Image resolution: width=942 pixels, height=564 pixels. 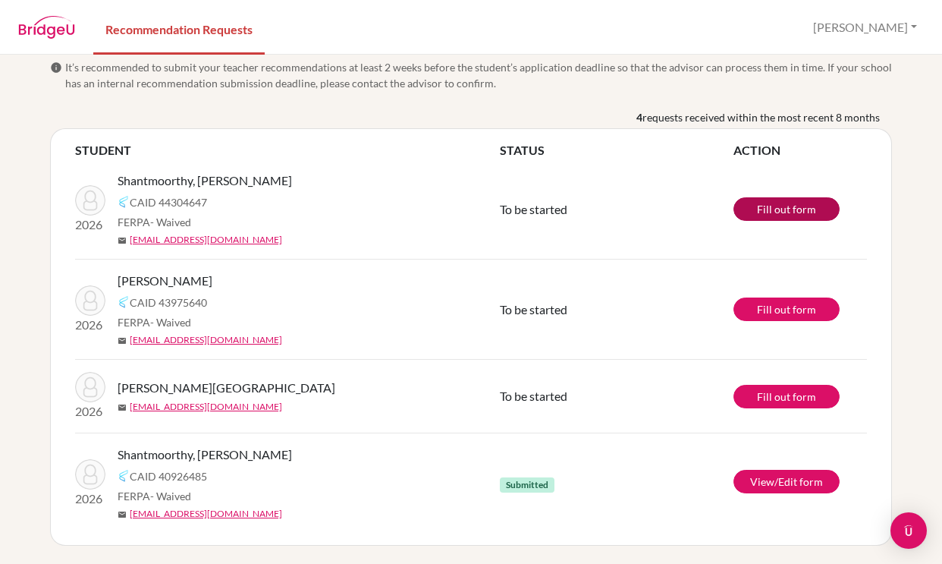 I want to click on span: CAID 43975640, so click(x=168, y=302).